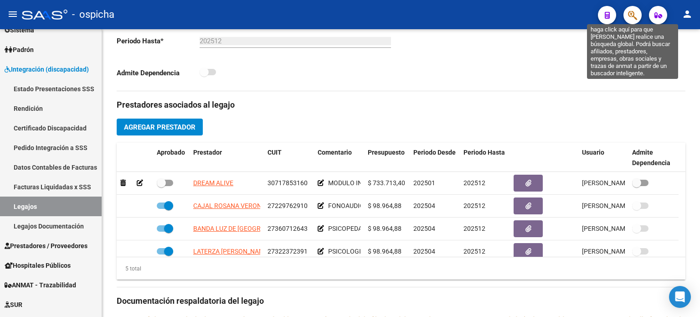  What do you see at coordinates (171, 152) in the screenshot?
I see `span: Aprobado` at bounding box center [171, 152].